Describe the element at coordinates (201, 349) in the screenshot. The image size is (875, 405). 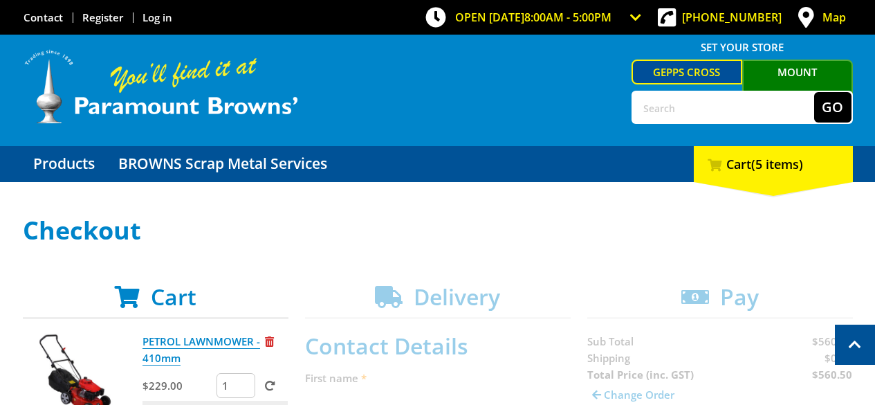
I see `a: PETROL LAWNMOWER - 410mm` at that location.